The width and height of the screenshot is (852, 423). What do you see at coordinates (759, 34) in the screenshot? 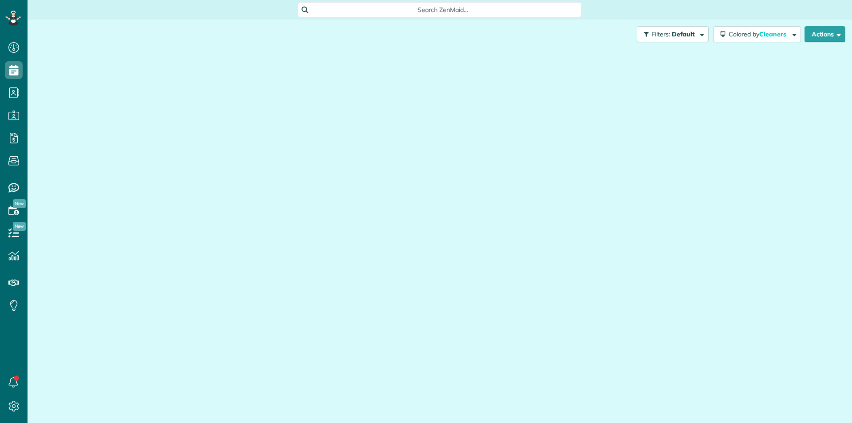
I see `span: Colored by` at bounding box center [759, 34].